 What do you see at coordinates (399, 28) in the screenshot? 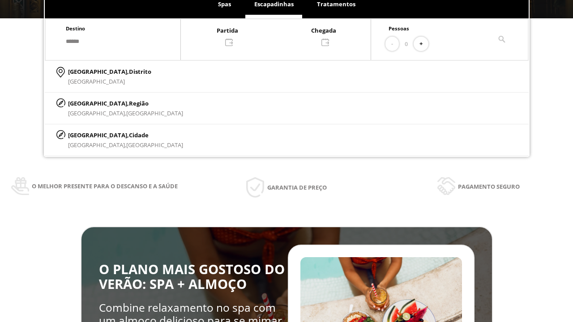
I see `span: Pessoas` at bounding box center [399, 28].